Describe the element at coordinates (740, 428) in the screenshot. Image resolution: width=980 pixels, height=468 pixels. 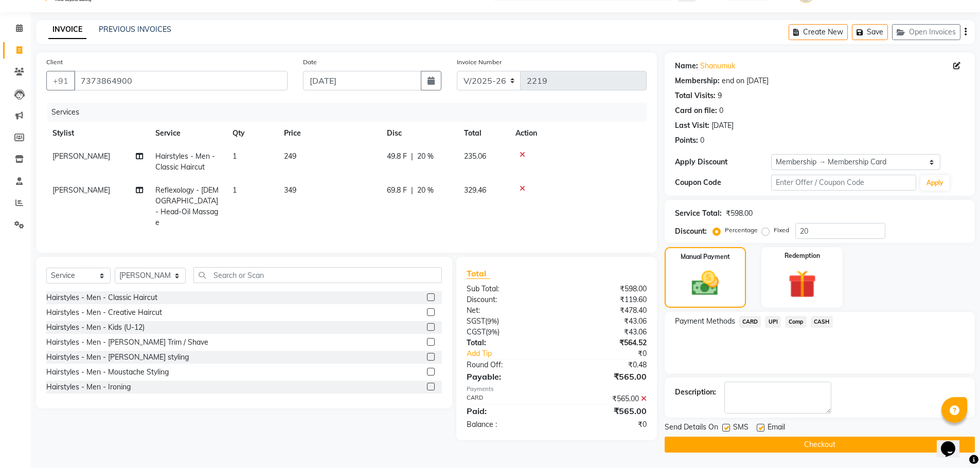
I see `span: SMS` at that location.